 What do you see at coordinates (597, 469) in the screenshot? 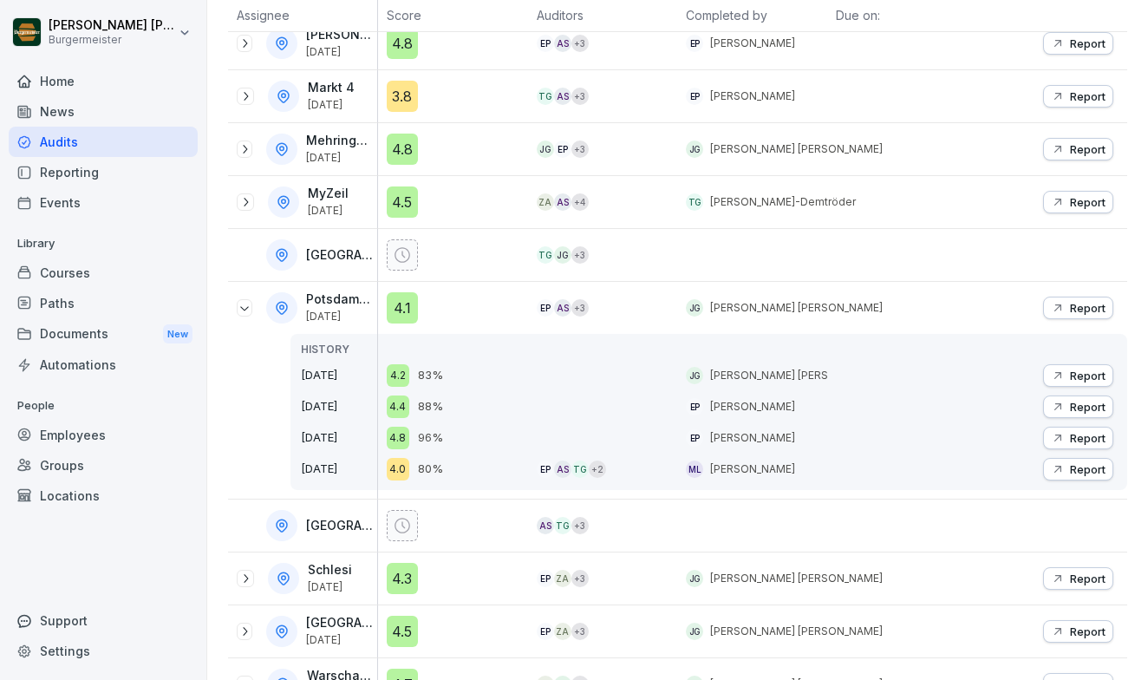
I see `div: + 2` at bounding box center [597, 469].